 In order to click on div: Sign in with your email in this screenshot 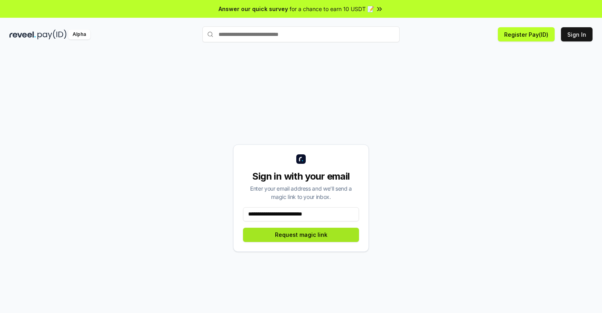, I will do `click(301, 176)`.